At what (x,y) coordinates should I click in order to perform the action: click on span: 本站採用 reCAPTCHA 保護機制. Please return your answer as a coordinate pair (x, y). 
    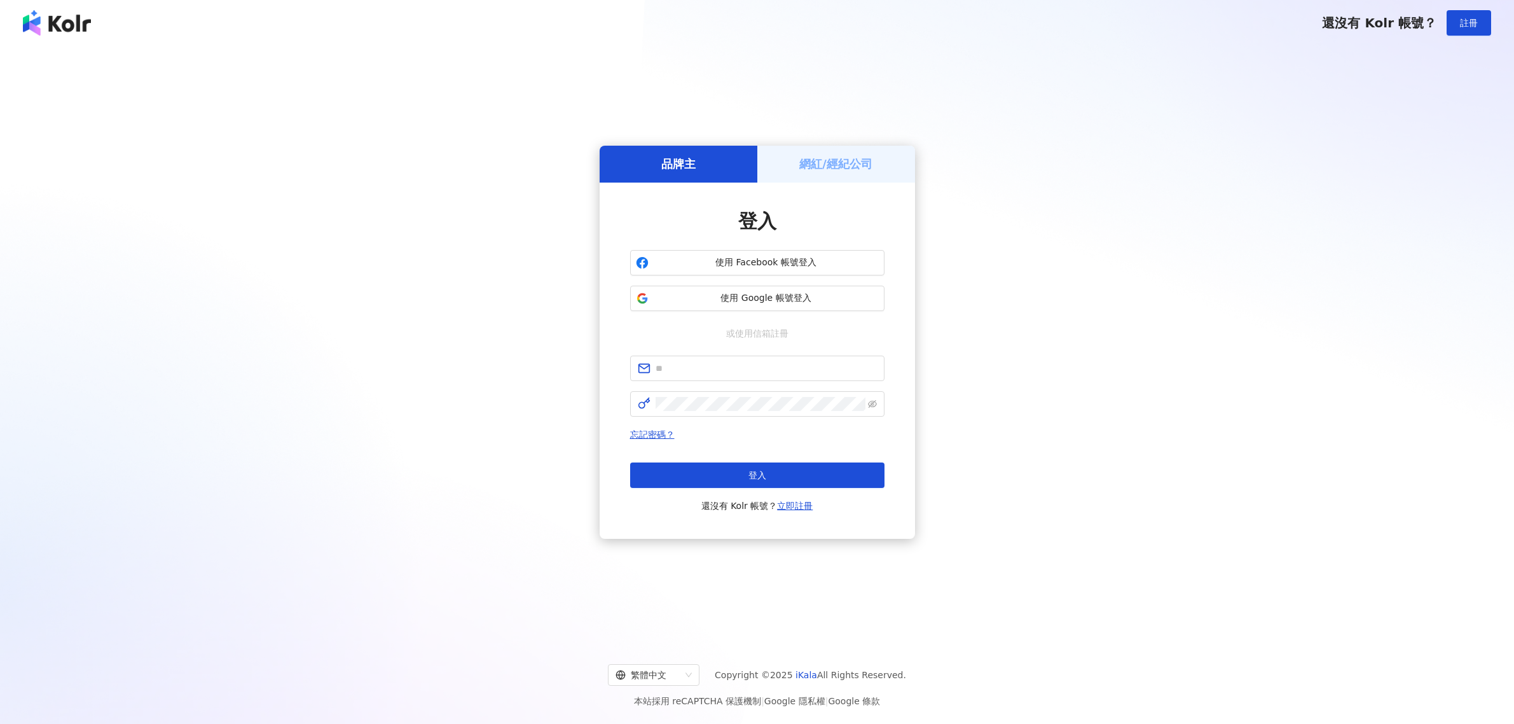
    Looking at the image, I should click on (757, 701).